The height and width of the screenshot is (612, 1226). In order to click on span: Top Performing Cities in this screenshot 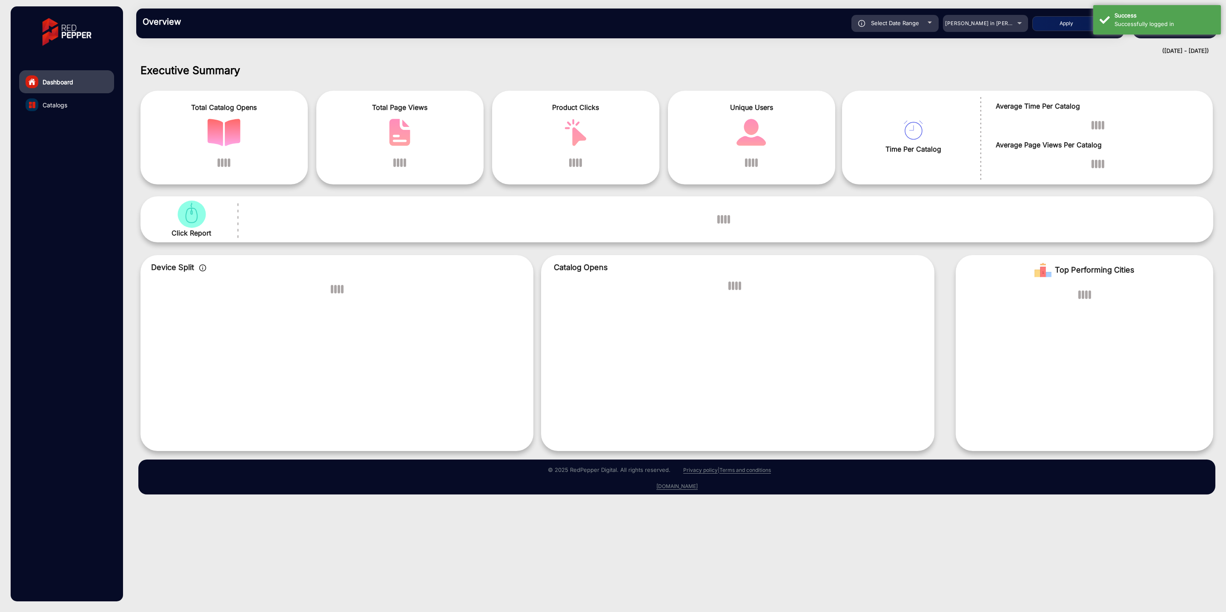, I will do `click(1095, 270)`.